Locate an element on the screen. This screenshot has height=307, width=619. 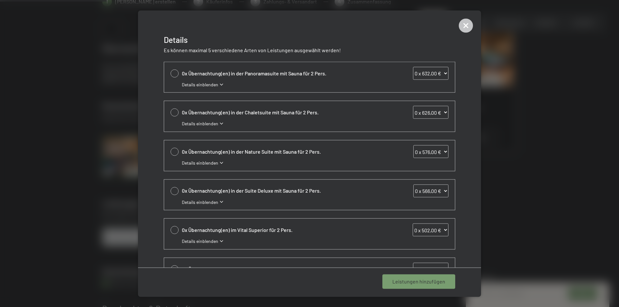
span: 0x Übernachtung(en) in der Chaletsuite mit Sauna für 2 Pers. is located at coordinates (282, 112).